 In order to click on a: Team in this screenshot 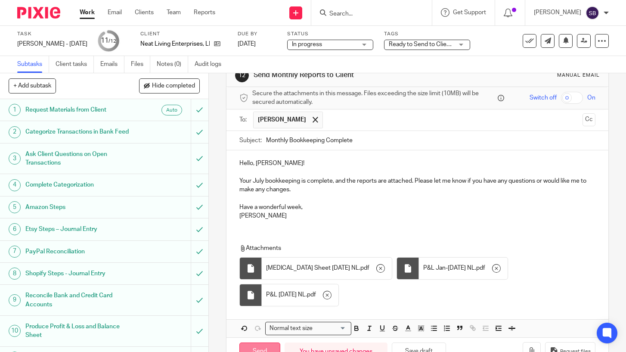, I will do `click(173, 12)`.